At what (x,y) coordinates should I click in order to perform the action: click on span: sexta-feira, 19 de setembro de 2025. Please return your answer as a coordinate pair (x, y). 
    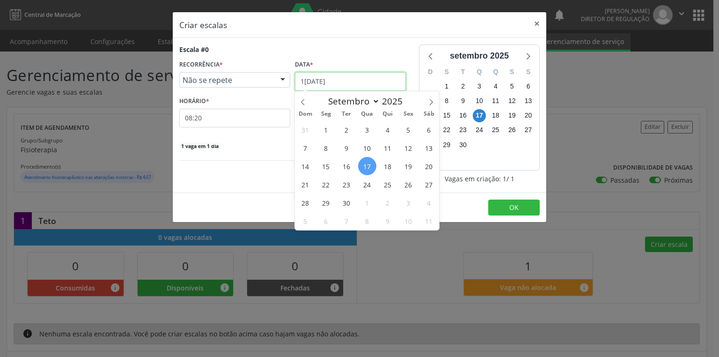
    Looking at the image, I should click on (512, 116).